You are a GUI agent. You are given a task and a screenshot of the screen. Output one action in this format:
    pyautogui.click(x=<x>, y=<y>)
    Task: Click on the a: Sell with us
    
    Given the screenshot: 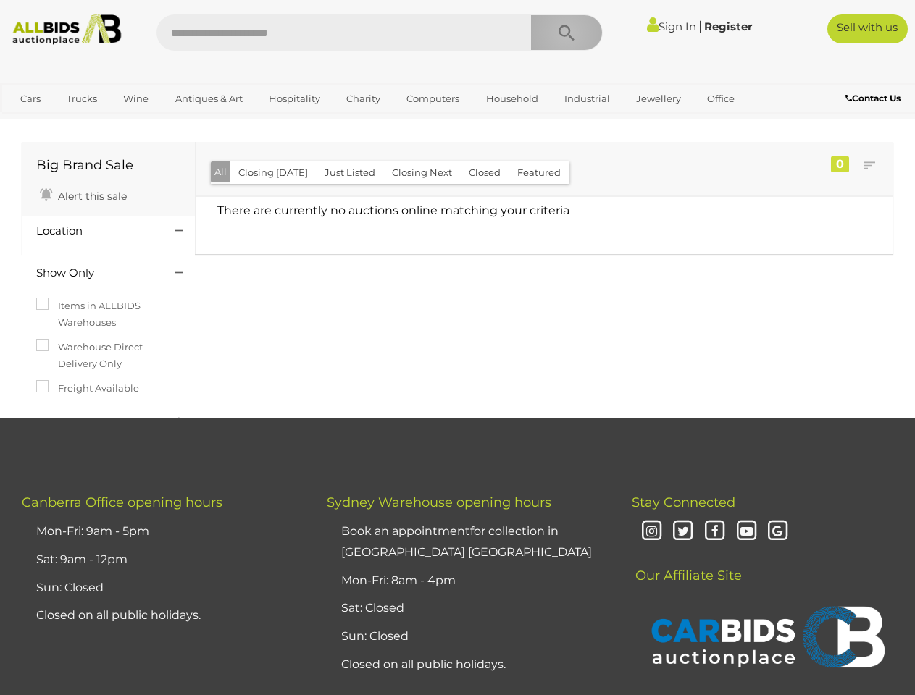 What is the action you would take?
    pyautogui.click(x=867, y=29)
    